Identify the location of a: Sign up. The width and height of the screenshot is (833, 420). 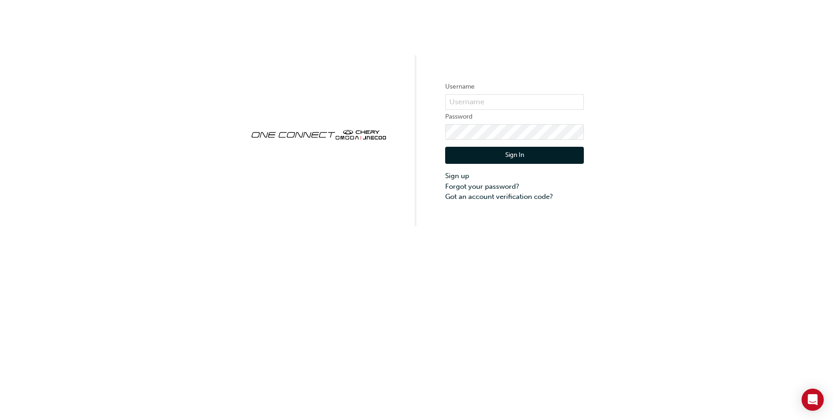
(514, 176).